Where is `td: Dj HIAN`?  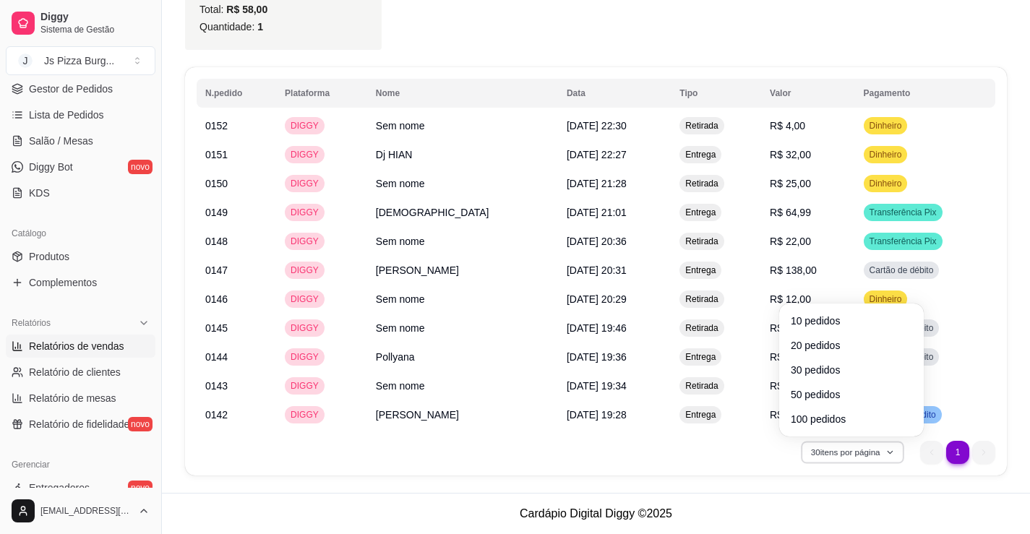
td: Dj HIAN is located at coordinates (462, 155).